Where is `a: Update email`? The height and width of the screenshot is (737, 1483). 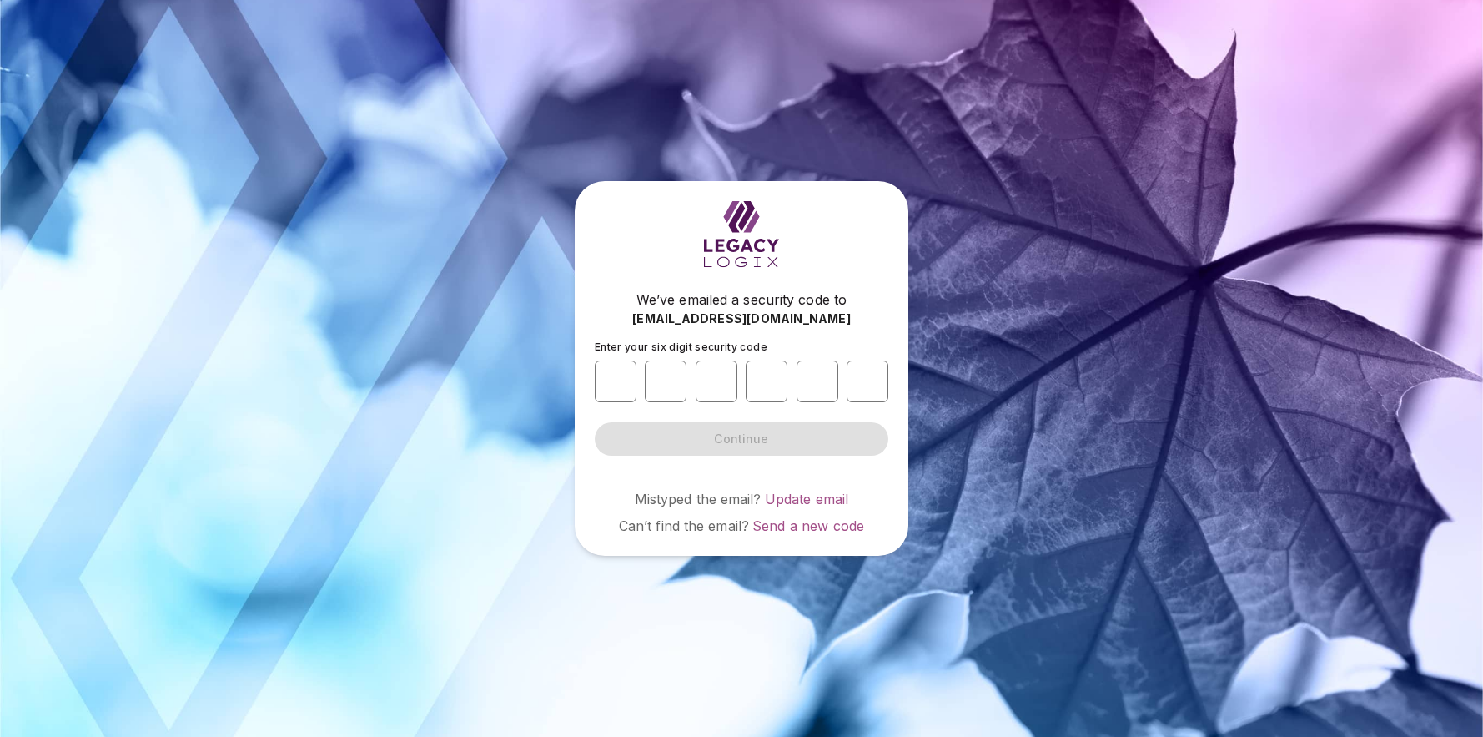 a: Update email is located at coordinates (807, 499).